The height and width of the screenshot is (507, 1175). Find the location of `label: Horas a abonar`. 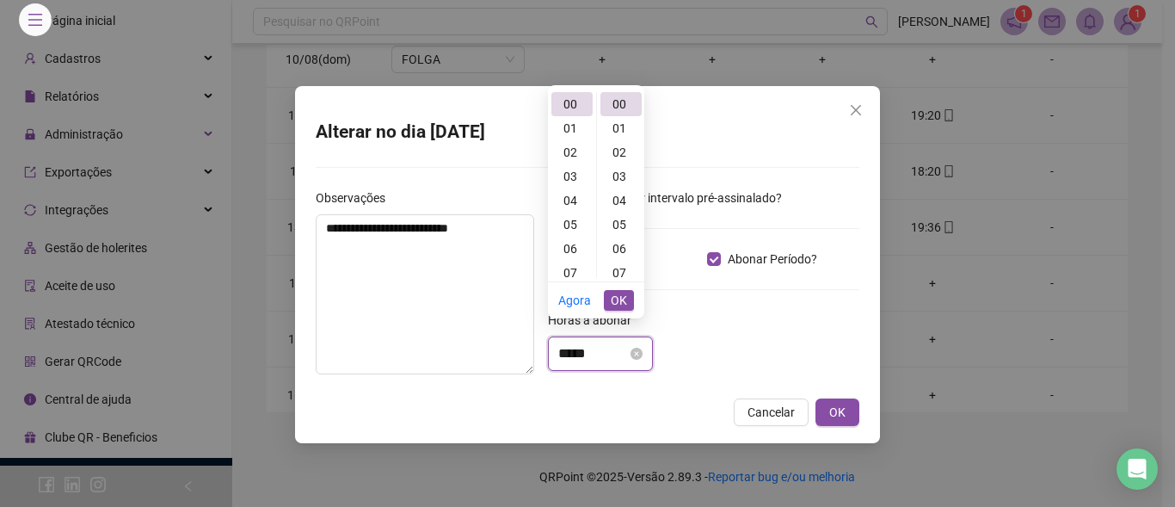

label: Horas a abonar is located at coordinates (595, 320).